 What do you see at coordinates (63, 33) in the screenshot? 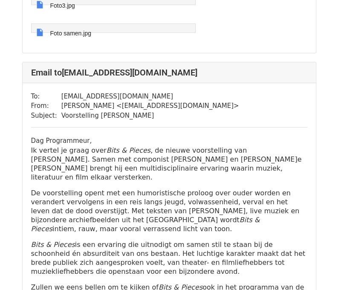
I see `a: Foto samen.jpg` at bounding box center [63, 33].